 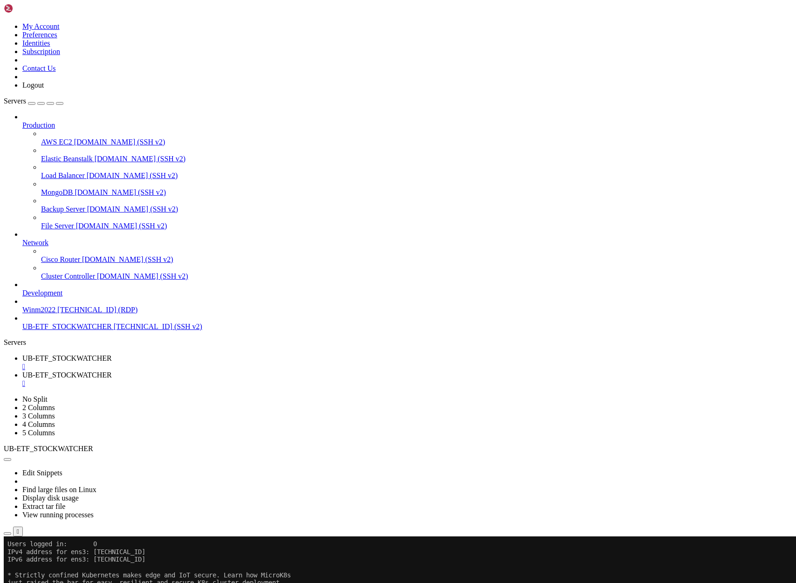 What do you see at coordinates (339, 193) in the screenshot?
I see `x-row: ASX Stock Signal Scanner` at bounding box center [339, 193].